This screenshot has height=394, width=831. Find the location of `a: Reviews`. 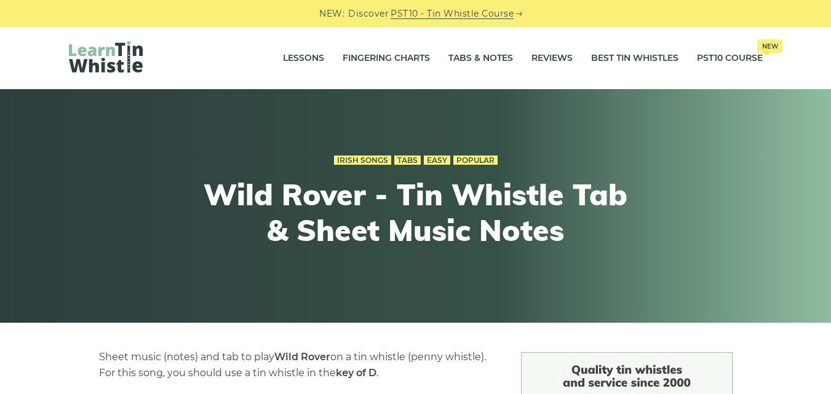

a: Reviews is located at coordinates (552, 58).